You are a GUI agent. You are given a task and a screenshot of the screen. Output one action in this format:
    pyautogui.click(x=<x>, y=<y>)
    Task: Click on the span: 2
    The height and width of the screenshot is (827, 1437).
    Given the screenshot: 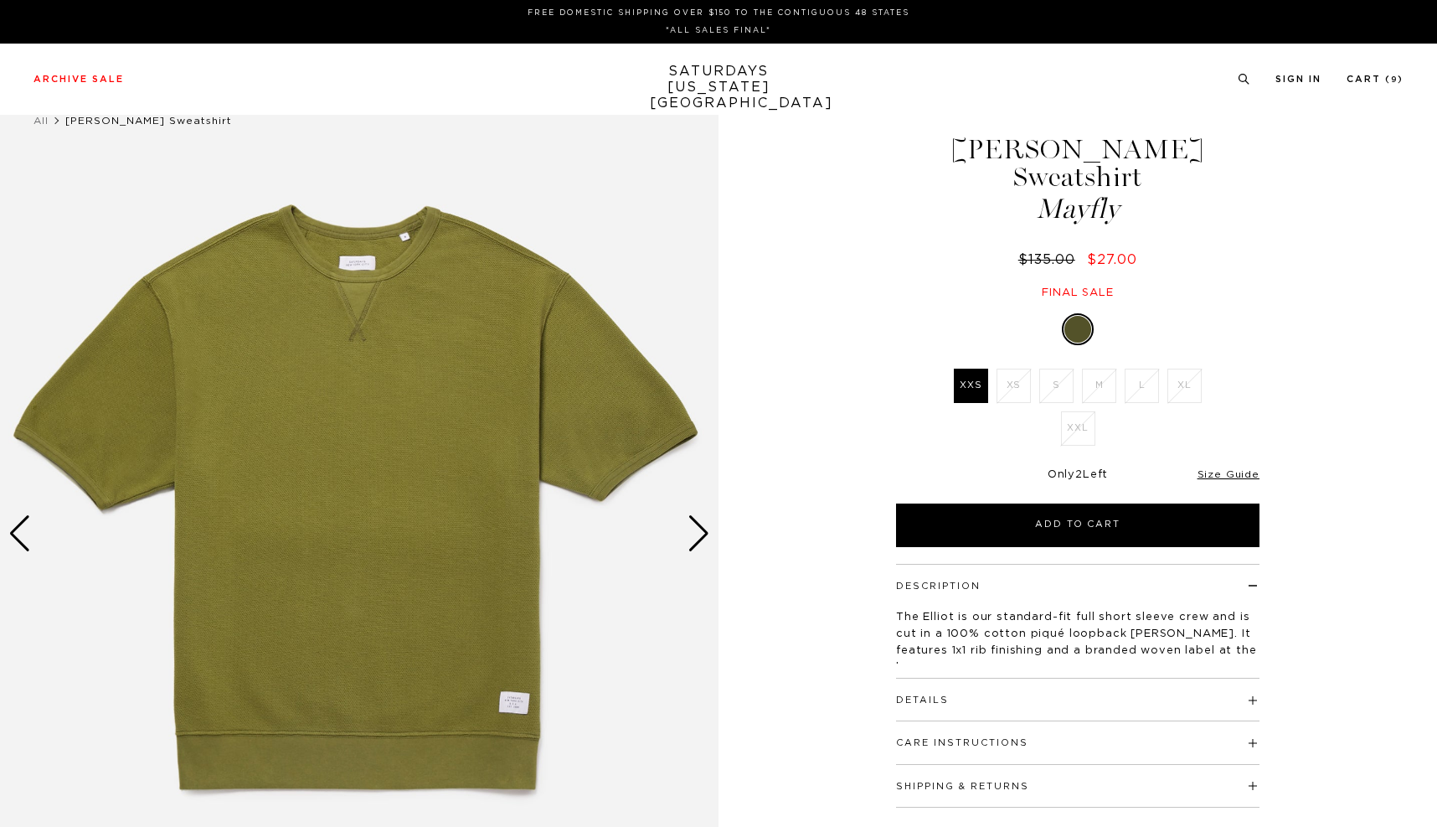 What is the action you would take?
    pyautogui.click(x=1079, y=474)
    